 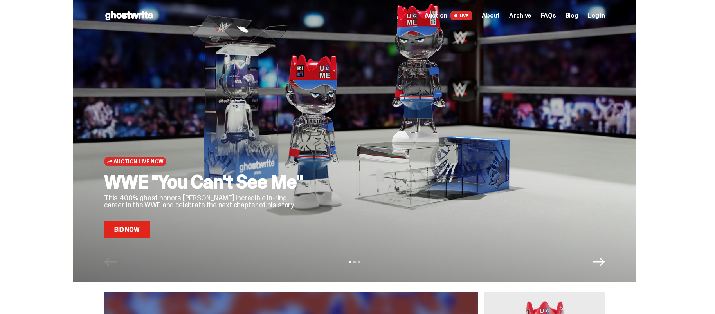 What do you see at coordinates (138, 161) in the screenshot?
I see `span: Auction Live Now` at bounding box center [138, 161].